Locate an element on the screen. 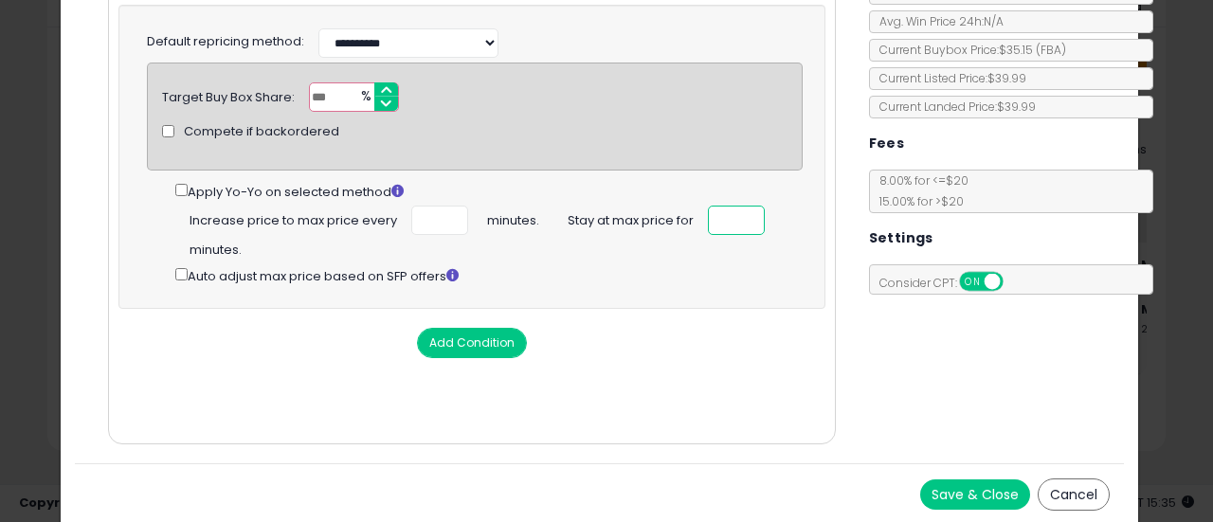 The image size is (1213, 522). span: 8.00 % for <= $20 is located at coordinates (919, 190).